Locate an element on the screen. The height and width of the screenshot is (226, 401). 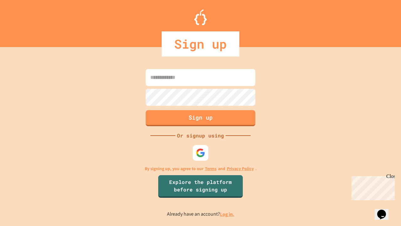
div: Chat with us now!Close is located at coordinates (23, 21).